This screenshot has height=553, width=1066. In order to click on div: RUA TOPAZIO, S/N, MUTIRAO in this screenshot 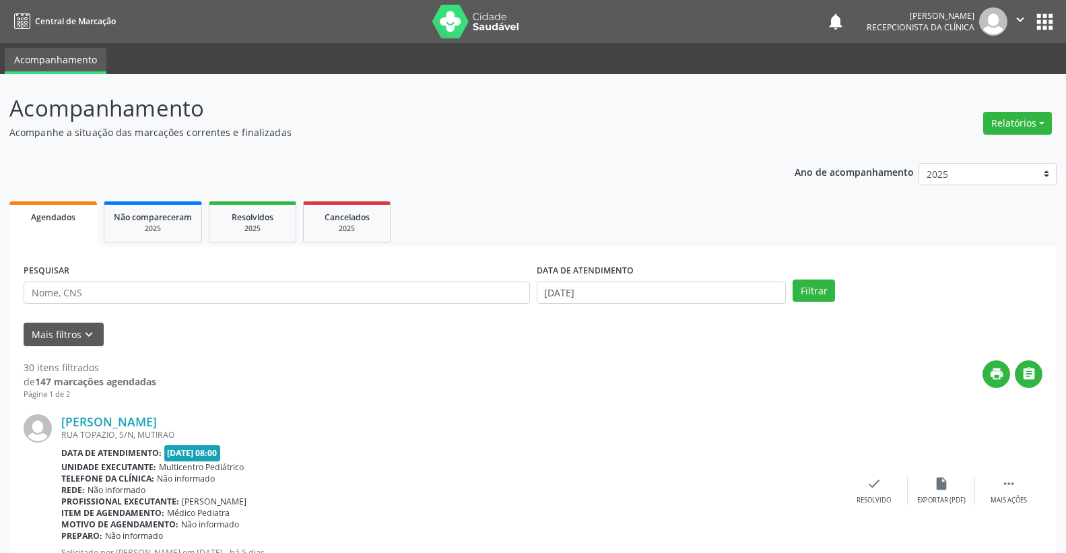, I will do `click(451, 434)`.